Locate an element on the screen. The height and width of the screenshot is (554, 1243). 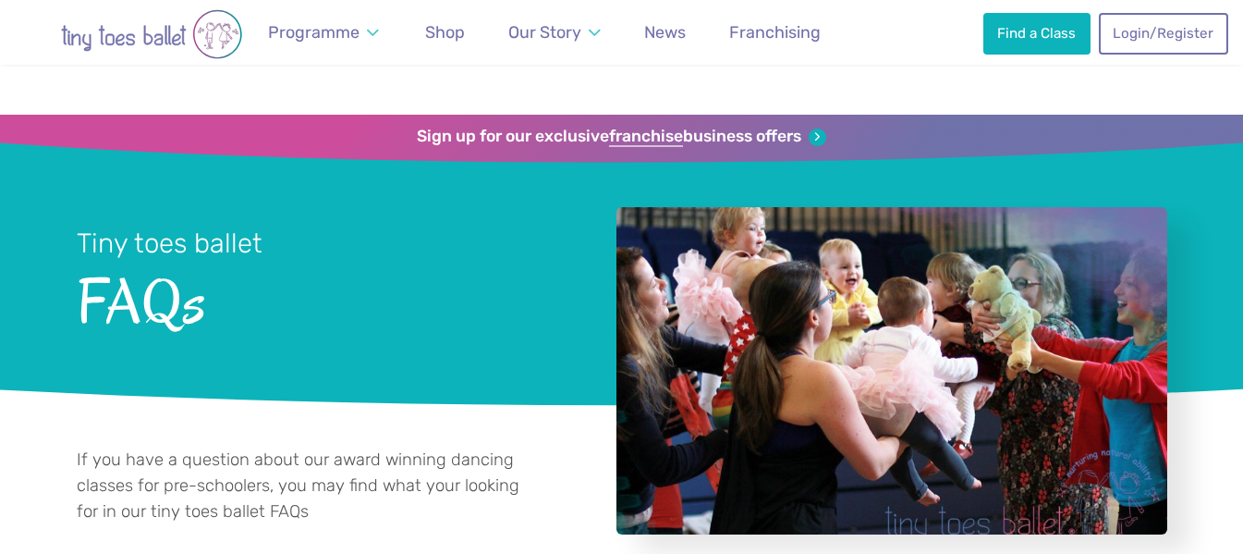
a: Login/Register is located at coordinates (1164, 33).